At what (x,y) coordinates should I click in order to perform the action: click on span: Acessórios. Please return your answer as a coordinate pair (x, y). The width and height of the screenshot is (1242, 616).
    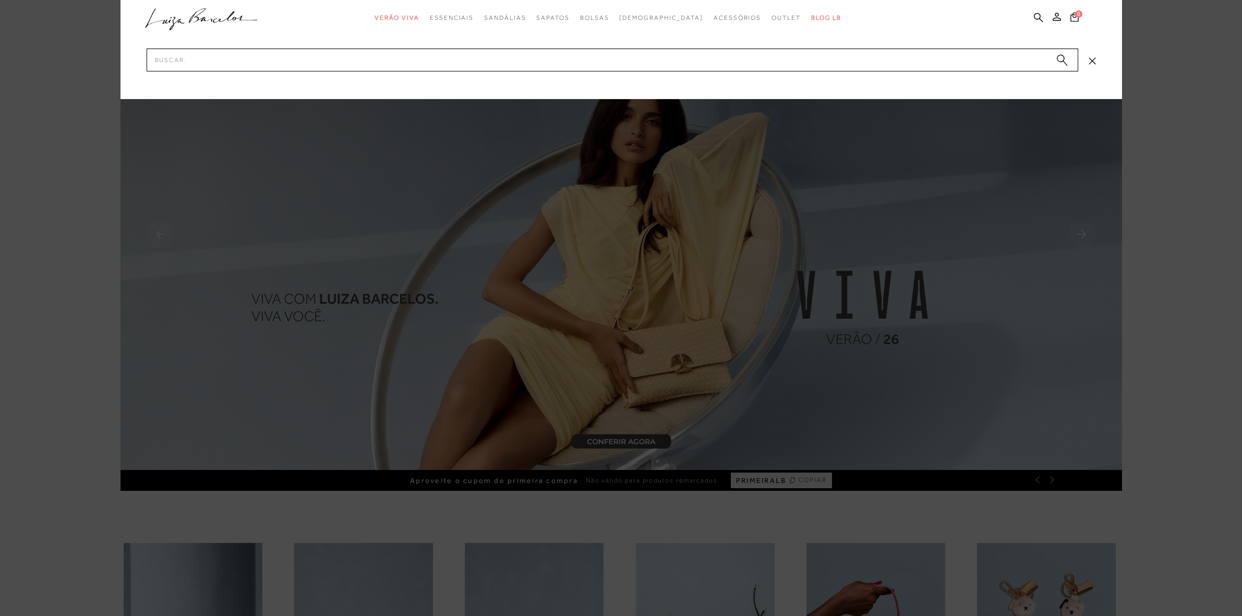
    Looking at the image, I should click on (737, 18).